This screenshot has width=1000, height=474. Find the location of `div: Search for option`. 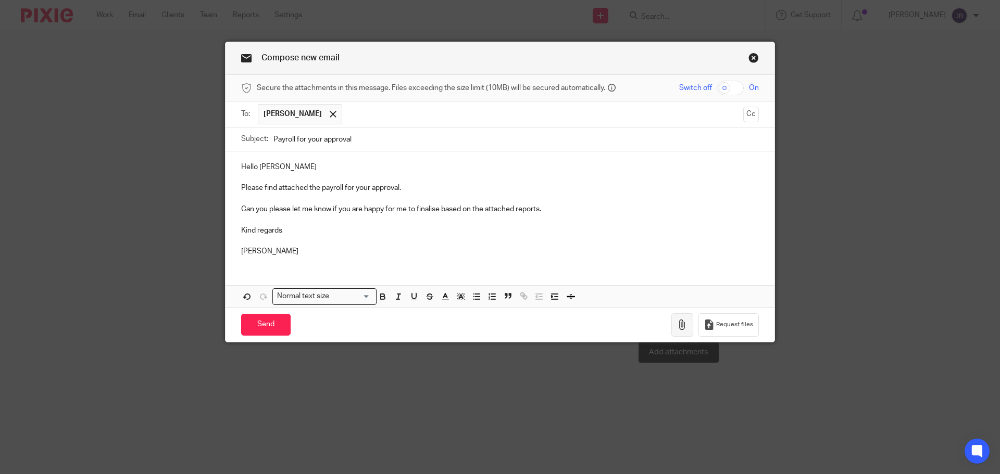

div: Search for option is located at coordinates (324, 296).